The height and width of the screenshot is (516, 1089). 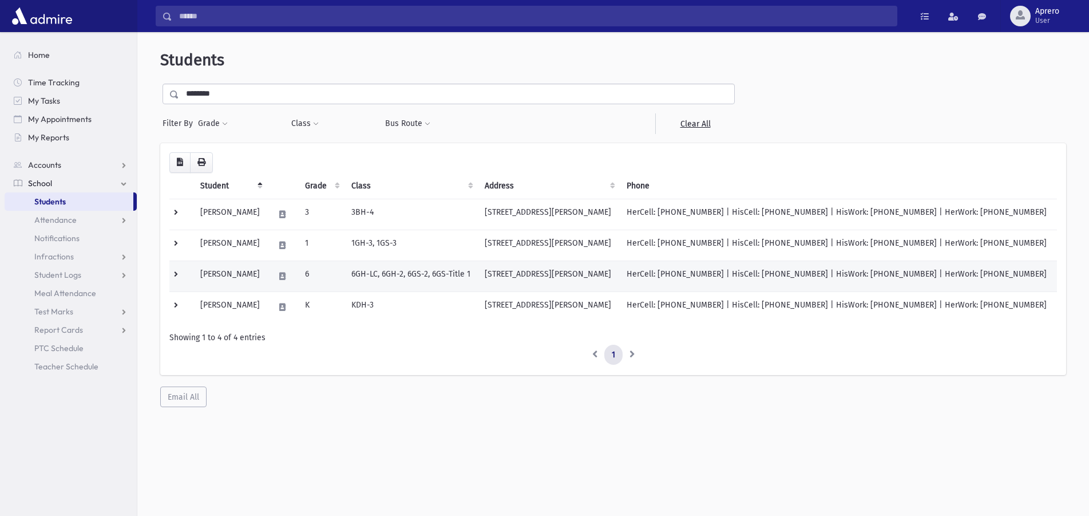 What do you see at coordinates (412, 214) in the screenshot?
I see `td: 3BH-4` at bounding box center [412, 214].